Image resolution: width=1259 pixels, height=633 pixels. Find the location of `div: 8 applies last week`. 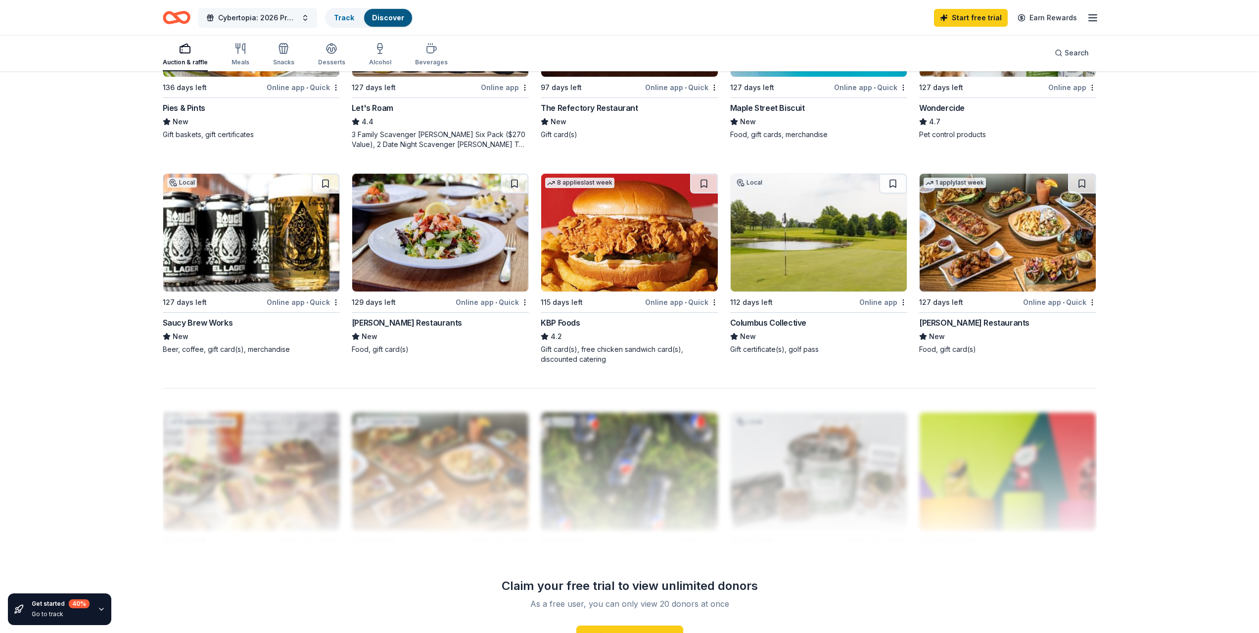

div: 8 applies last week is located at coordinates (580, 183).